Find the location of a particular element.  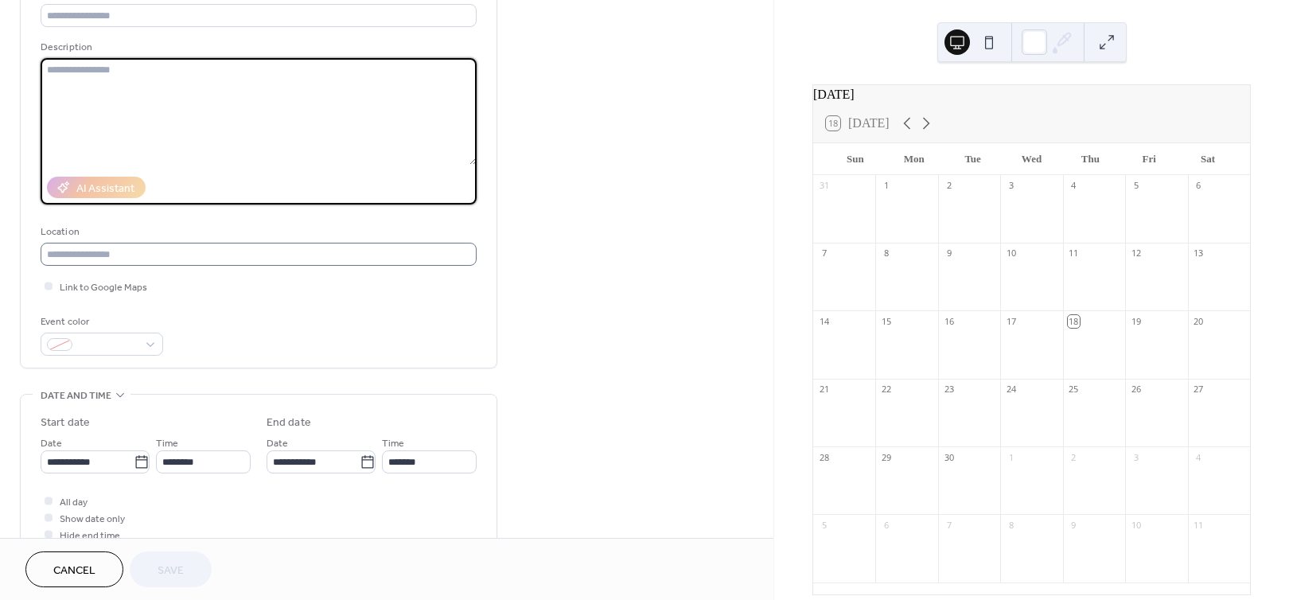

div: 20 is located at coordinates (1198, 321).